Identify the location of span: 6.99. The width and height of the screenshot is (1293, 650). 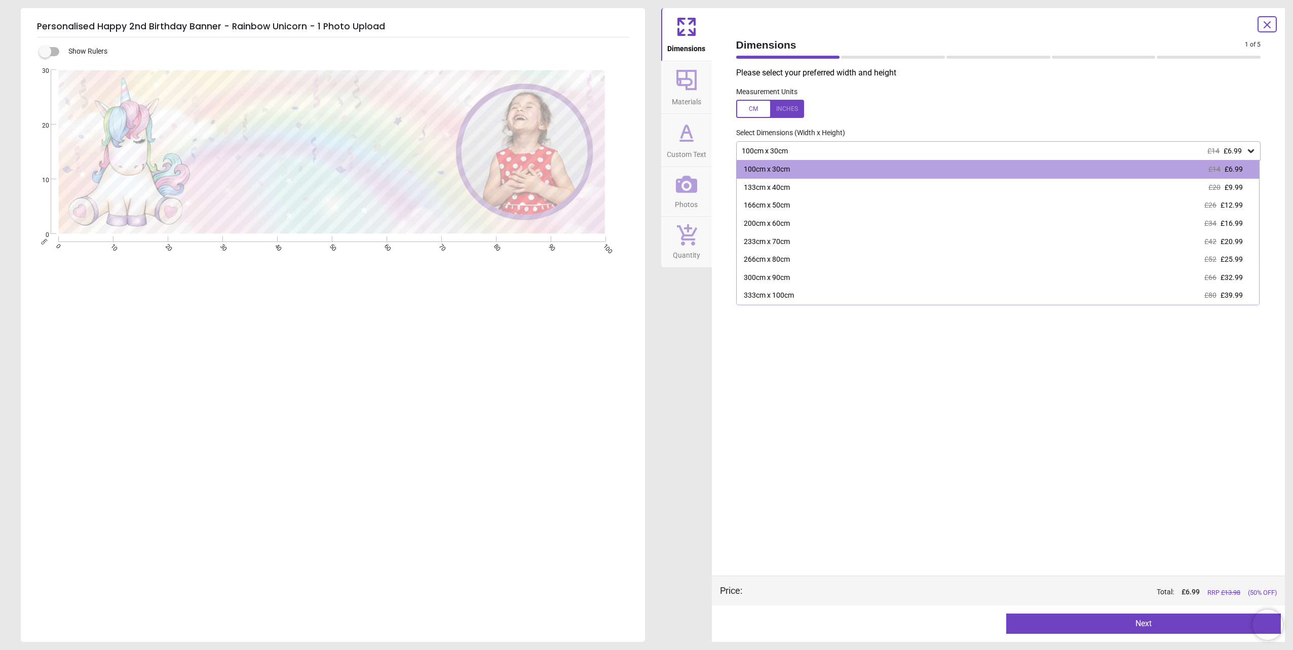
(1192, 592).